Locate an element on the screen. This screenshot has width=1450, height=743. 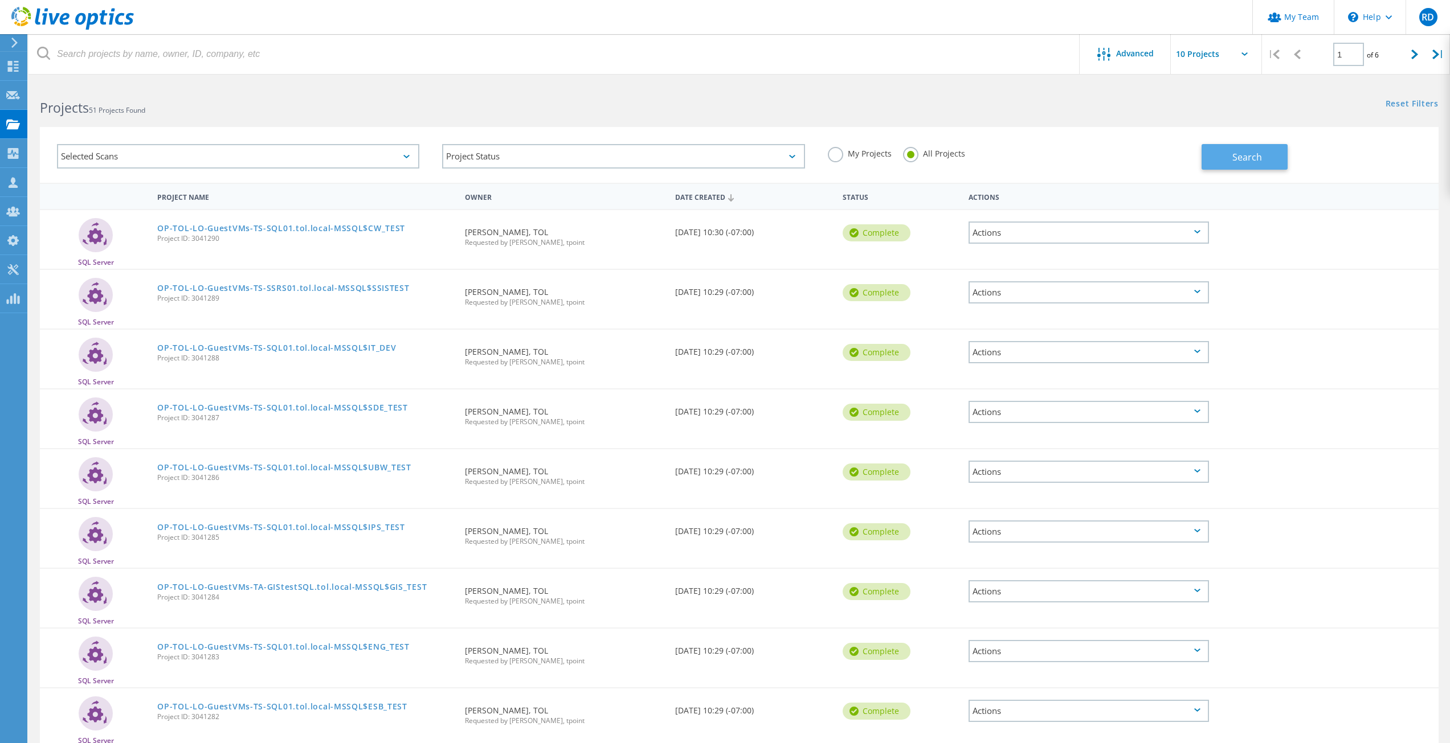
a: Reset Filters is located at coordinates (1412, 104).